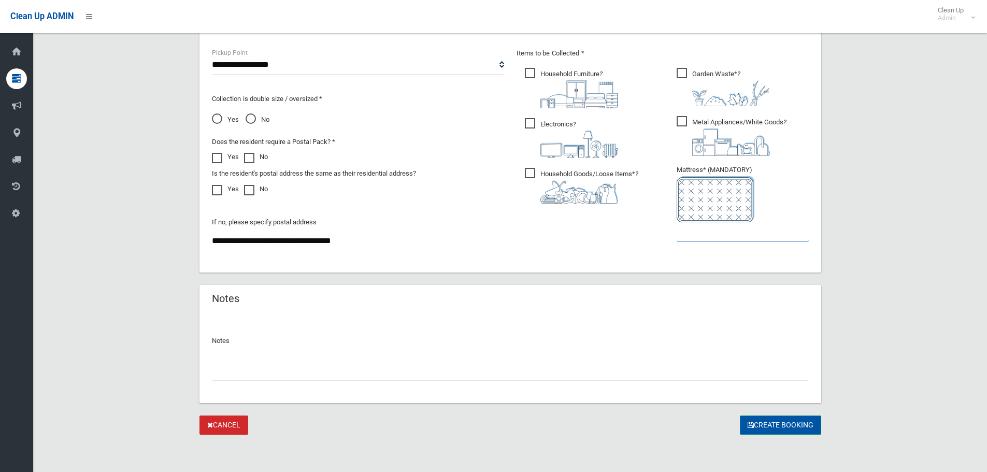  Describe the element at coordinates (953, 14) in the screenshot. I see `span: Clean Up` at that location.